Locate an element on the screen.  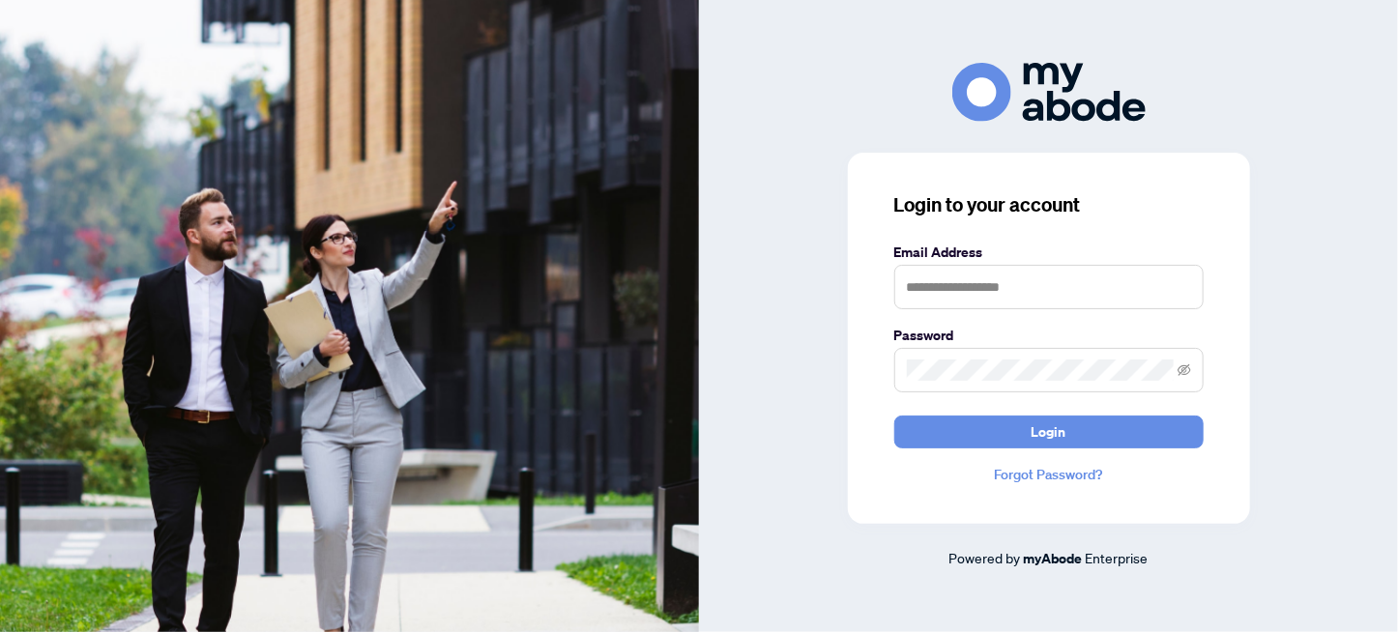
label: Email Address is located at coordinates (1049, 252).